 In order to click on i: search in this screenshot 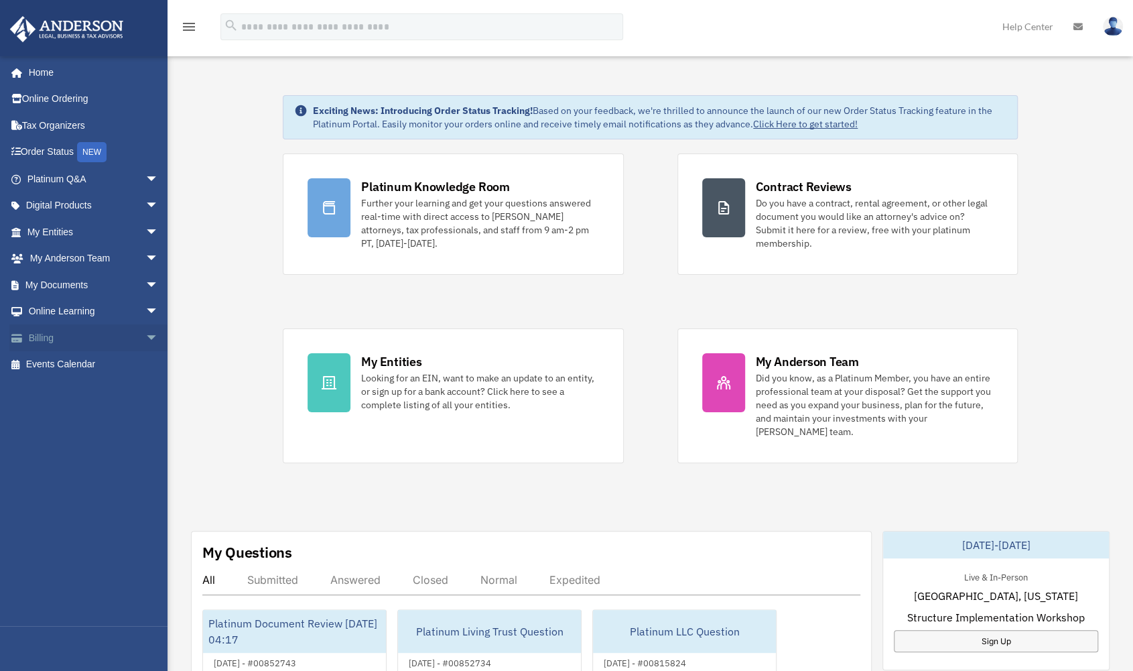, I will do `click(231, 25)`.